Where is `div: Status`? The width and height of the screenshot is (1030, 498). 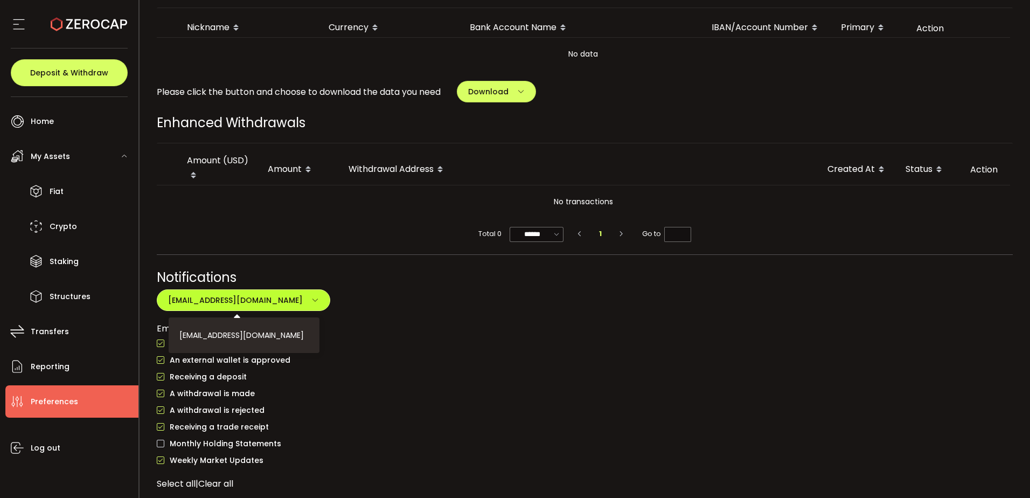
div: Status is located at coordinates (930, 170).